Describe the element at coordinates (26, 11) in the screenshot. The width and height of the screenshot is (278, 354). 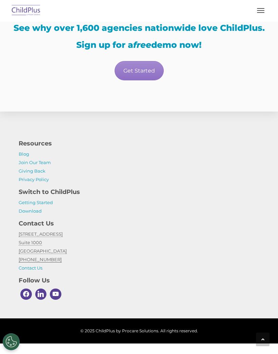
I see `img: ChildPlus by Procare Solutions` at that location.